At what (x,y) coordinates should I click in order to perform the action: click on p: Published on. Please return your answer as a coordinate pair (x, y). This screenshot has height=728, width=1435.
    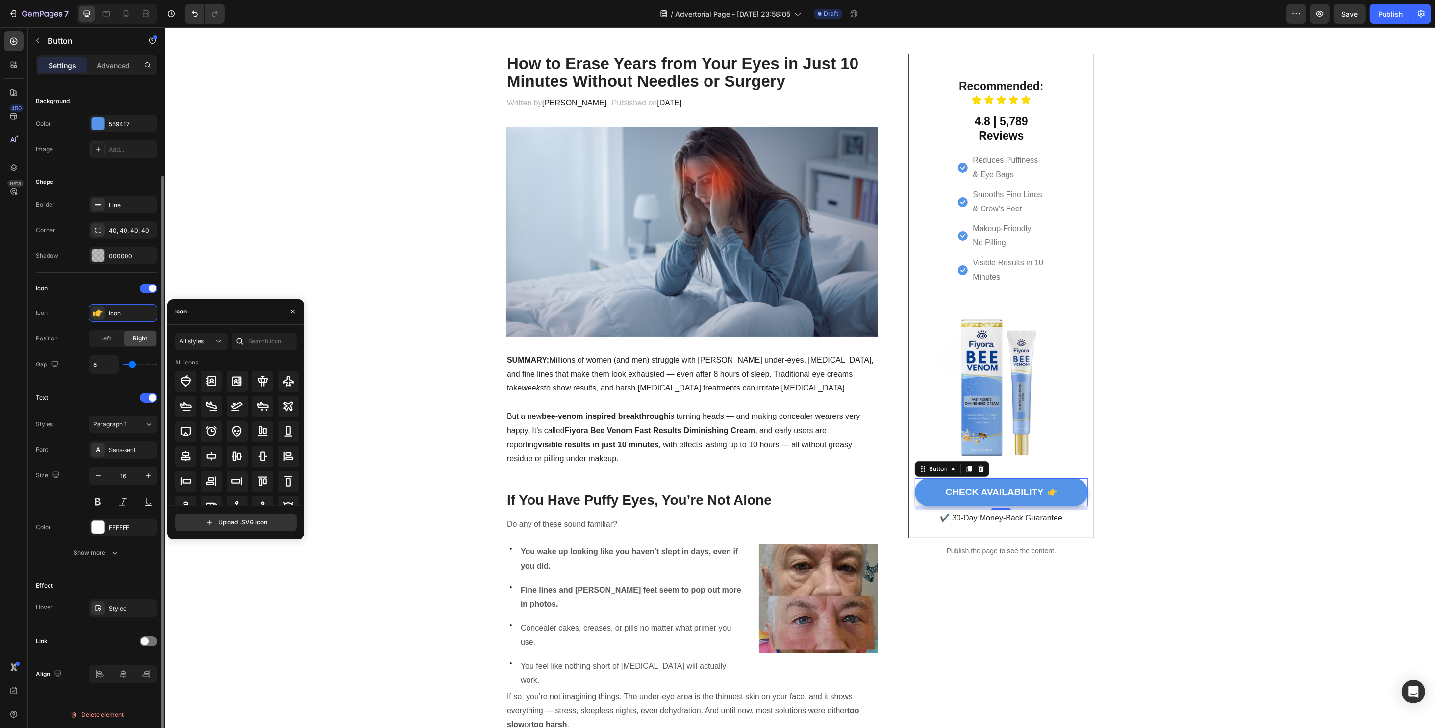
    Looking at the image, I should click on (481, 76).